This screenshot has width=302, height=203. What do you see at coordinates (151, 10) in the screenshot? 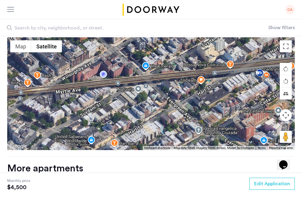
I see `img: logo` at bounding box center [151, 10].